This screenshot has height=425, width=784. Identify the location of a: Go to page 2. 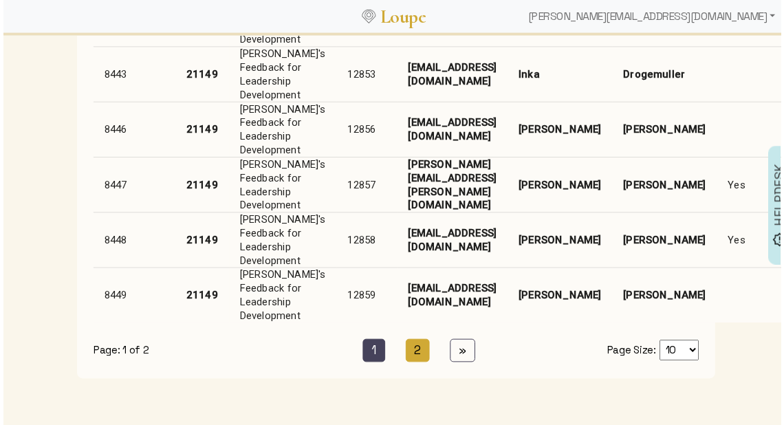
(418, 354).